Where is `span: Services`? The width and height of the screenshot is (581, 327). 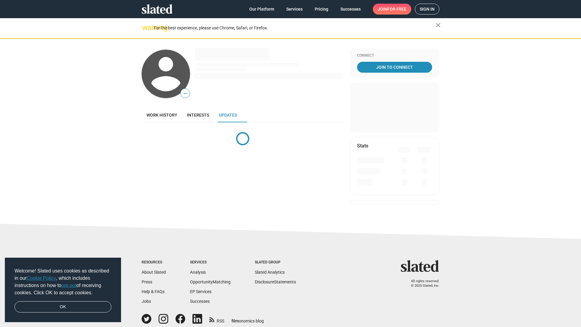
span: Services is located at coordinates (295, 9).